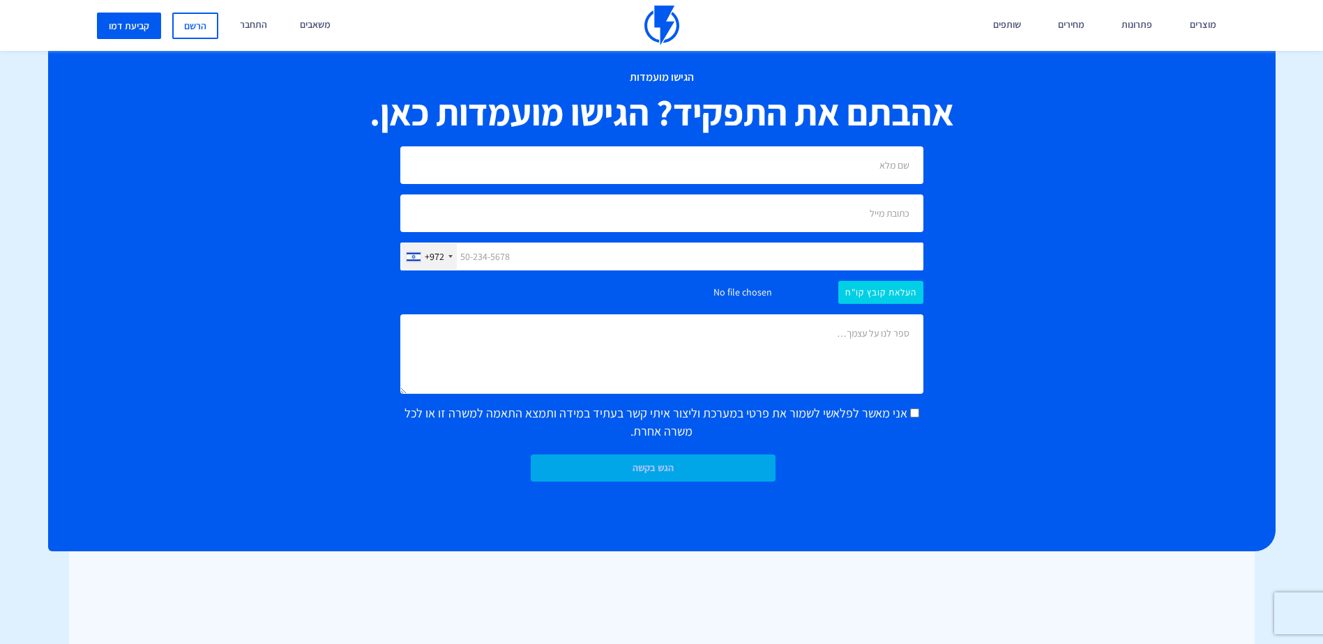  What do you see at coordinates (662, 257) in the screenshot?
I see `input: 50-234-5678` at bounding box center [662, 257].